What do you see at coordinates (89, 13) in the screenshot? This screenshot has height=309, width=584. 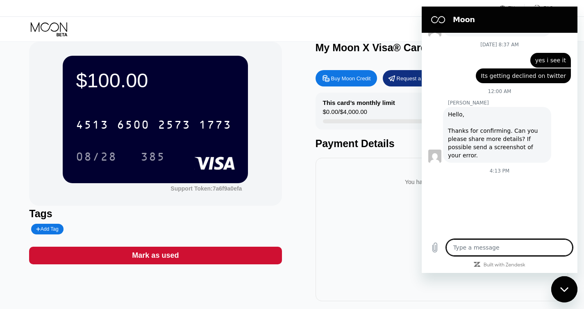 I see `h2: Moon` at bounding box center [89, 13].